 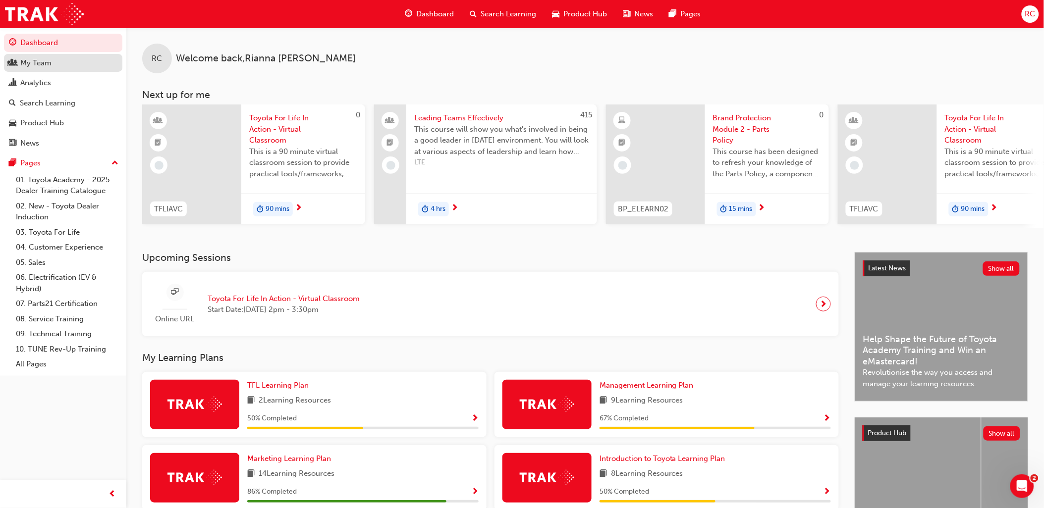 What do you see at coordinates (622, 121) in the screenshot?
I see `span: learningResourceType_ELEARNING-icon` at bounding box center [622, 121].